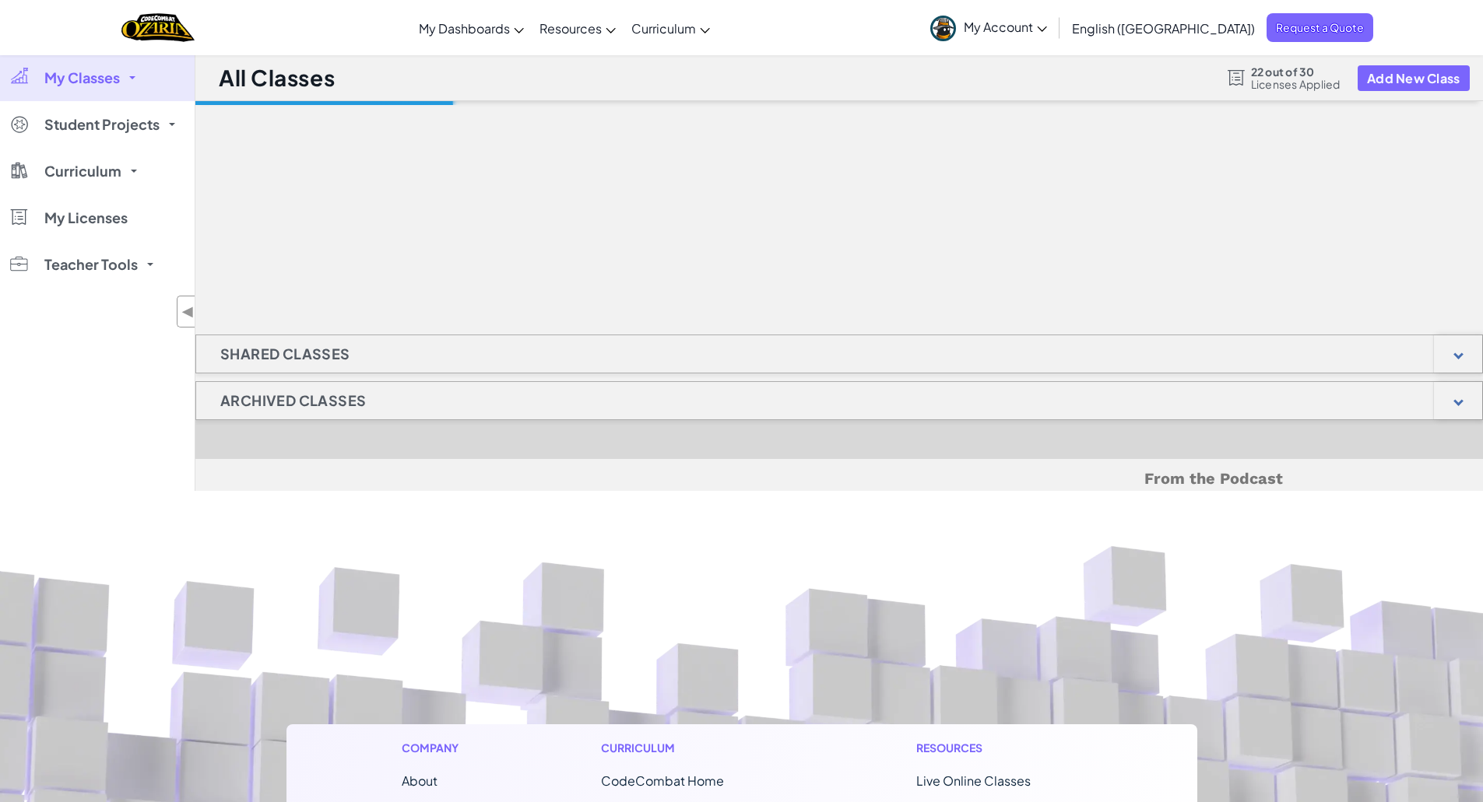 The width and height of the screenshot is (1483, 802). Describe the element at coordinates (670, 28) in the screenshot. I see `a: Curriculum` at that location.